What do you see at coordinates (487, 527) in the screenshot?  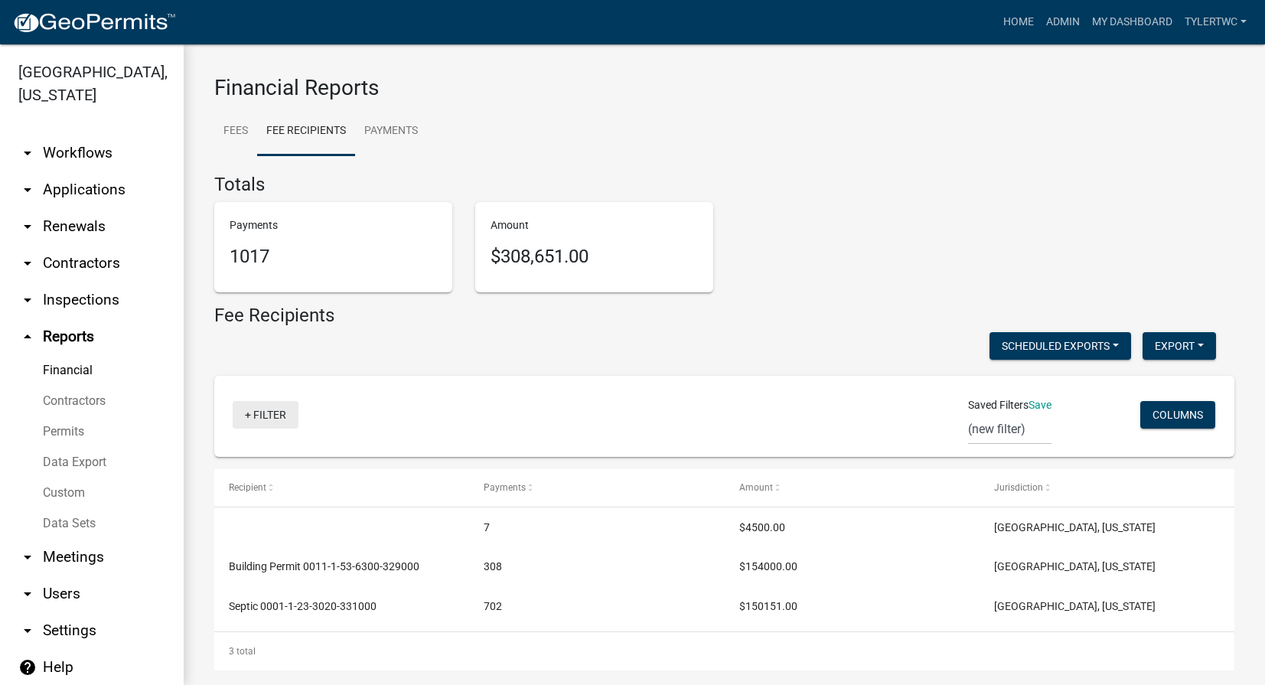 I see `span: 7` at bounding box center [487, 527].